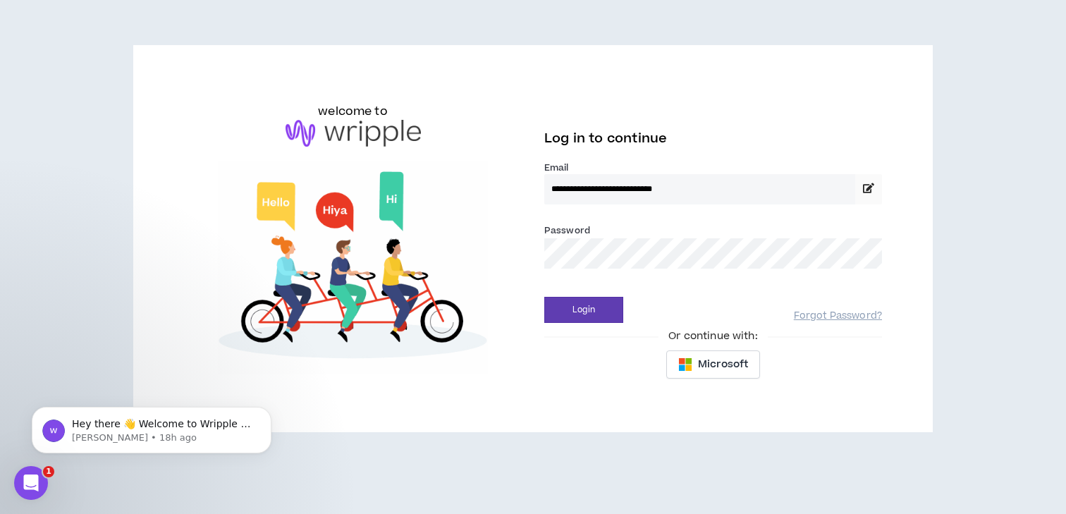  What do you see at coordinates (152, 47) in the screenshot?
I see `p: Hey there 👋 Welcome to Wripple 🙌 Take a look around! If you have any questions, just reply to thi...` at bounding box center [152, 47].